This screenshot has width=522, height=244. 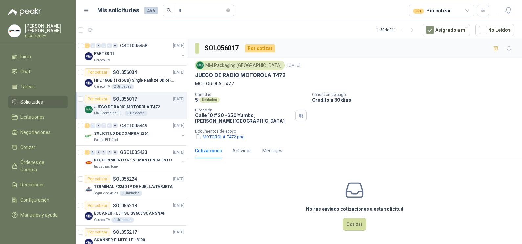 What do you see at coordinates (32, 184) in the screenshot?
I see `span: Remisiones` at bounding box center [32, 184].